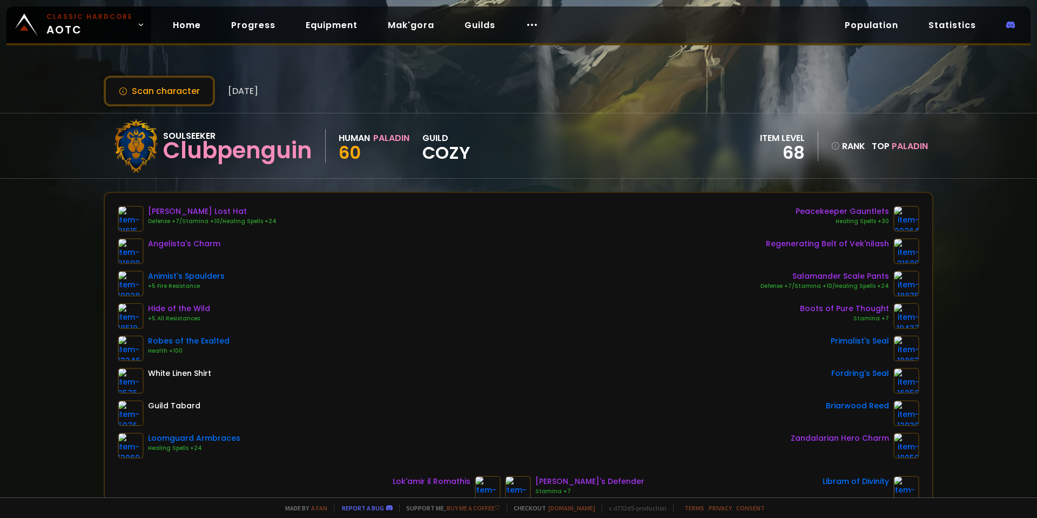 The height and width of the screenshot is (518, 1037). Describe the element at coordinates (488, 489) in the screenshot. I see `img: item-19360` at that location.